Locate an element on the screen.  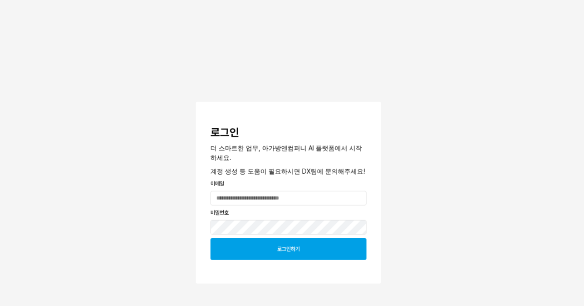
p: 이메일 is located at coordinates (289, 183).